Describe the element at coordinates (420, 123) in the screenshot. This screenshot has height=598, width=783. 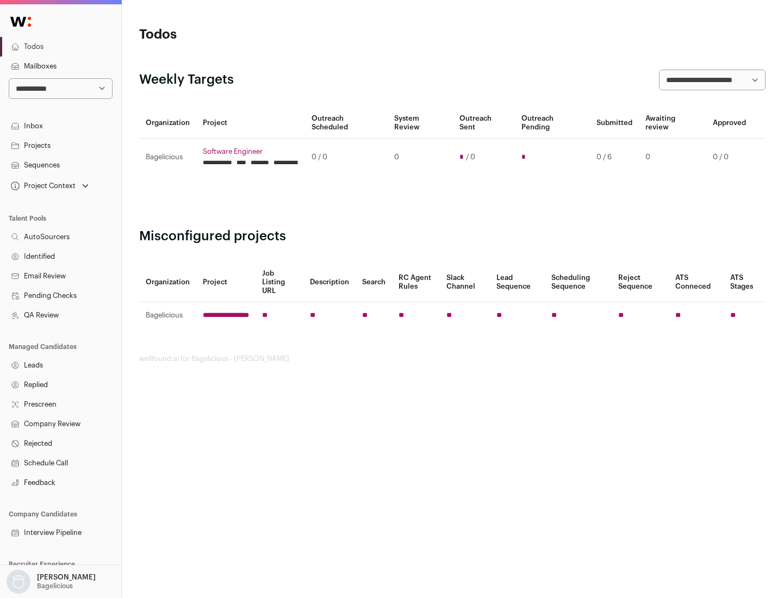
I see `th: System Review` at that location.